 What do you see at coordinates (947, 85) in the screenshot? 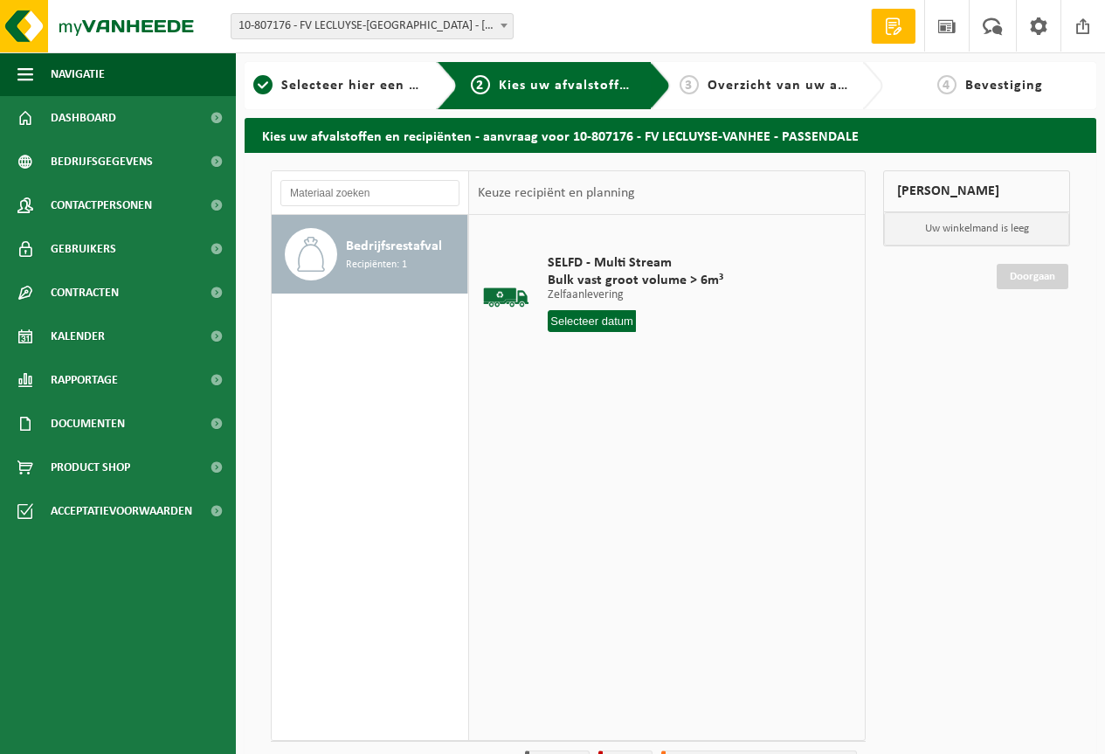
I see `span: 4` at bounding box center [947, 85].